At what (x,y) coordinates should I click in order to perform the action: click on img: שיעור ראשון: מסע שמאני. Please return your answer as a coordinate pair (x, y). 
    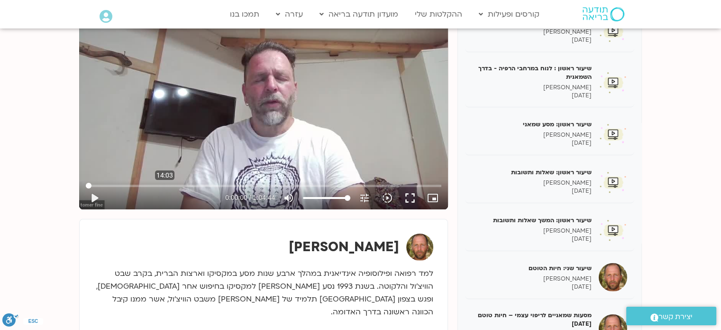
    Looking at the image, I should click on (613, 133).